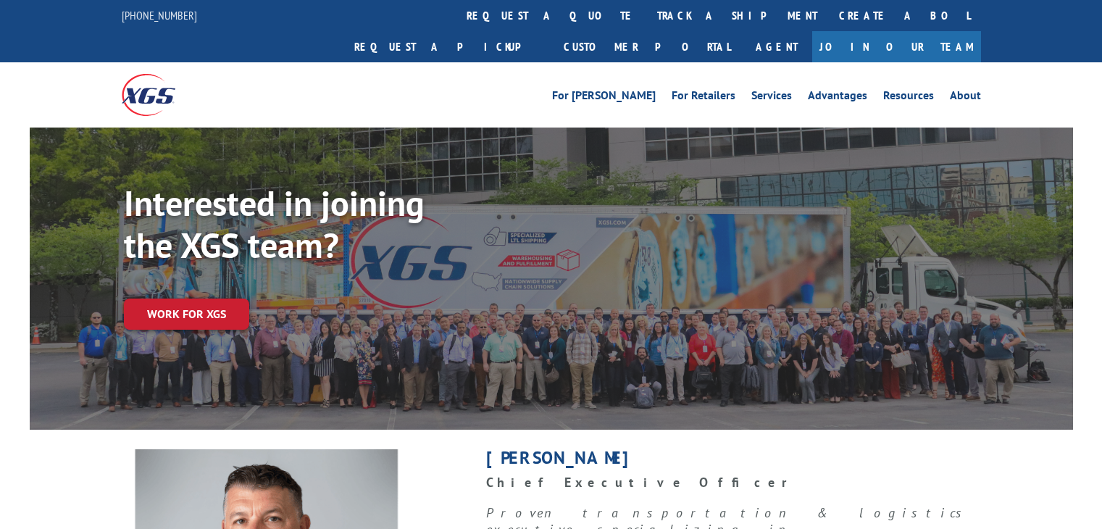  Describe the element at coordinates (186, 314) in the screenshot. I see `a: Work for XGS` at that location.